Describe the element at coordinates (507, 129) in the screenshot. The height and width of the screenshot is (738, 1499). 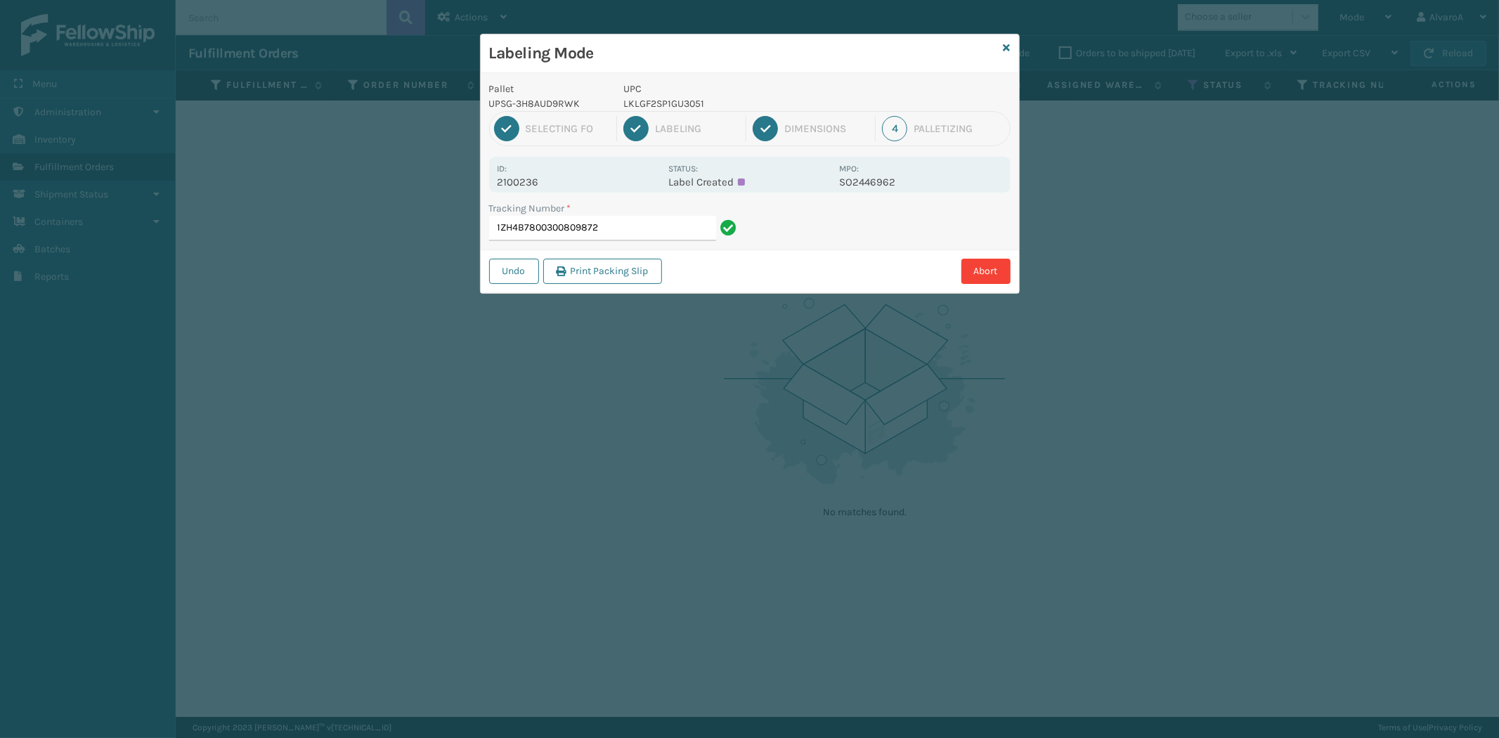
I see `div: 1` at that location.